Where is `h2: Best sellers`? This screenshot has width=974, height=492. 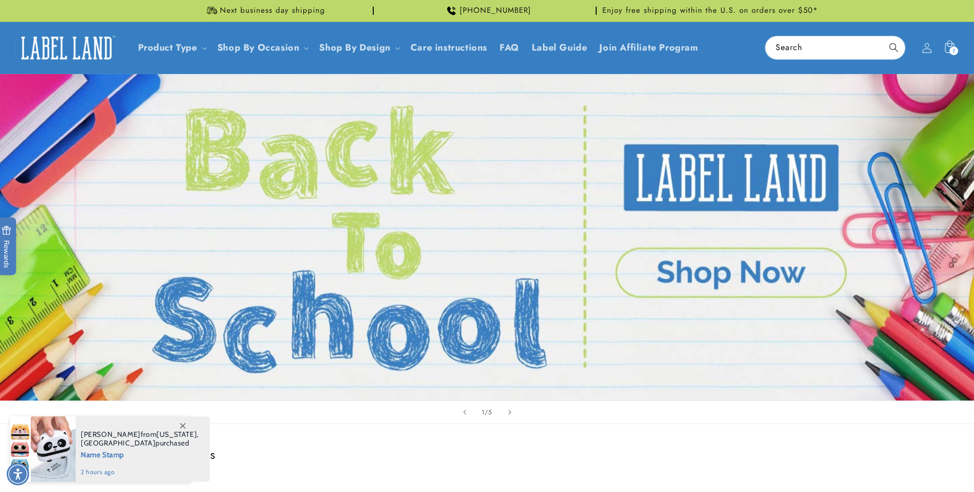 h2: Best sellers is located at coordinates (487, 455).